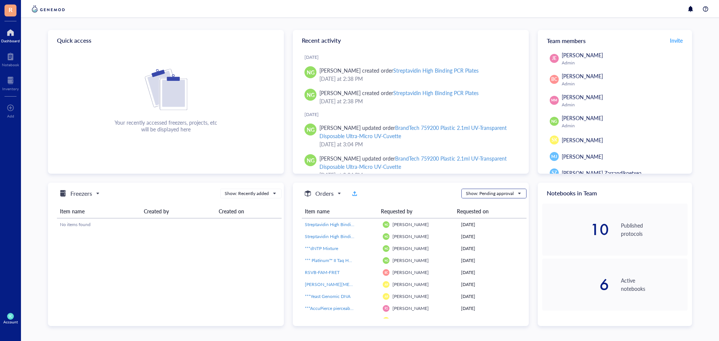  What do you see at coordinates (10, 83) in the screenshot?
I see `a: Inventory` at bounding box center [10, 83].